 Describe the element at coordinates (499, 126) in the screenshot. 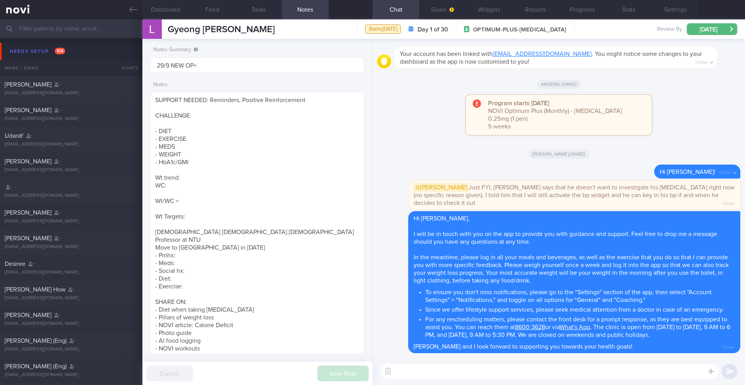

I see `span: 5 weeks` at that location.